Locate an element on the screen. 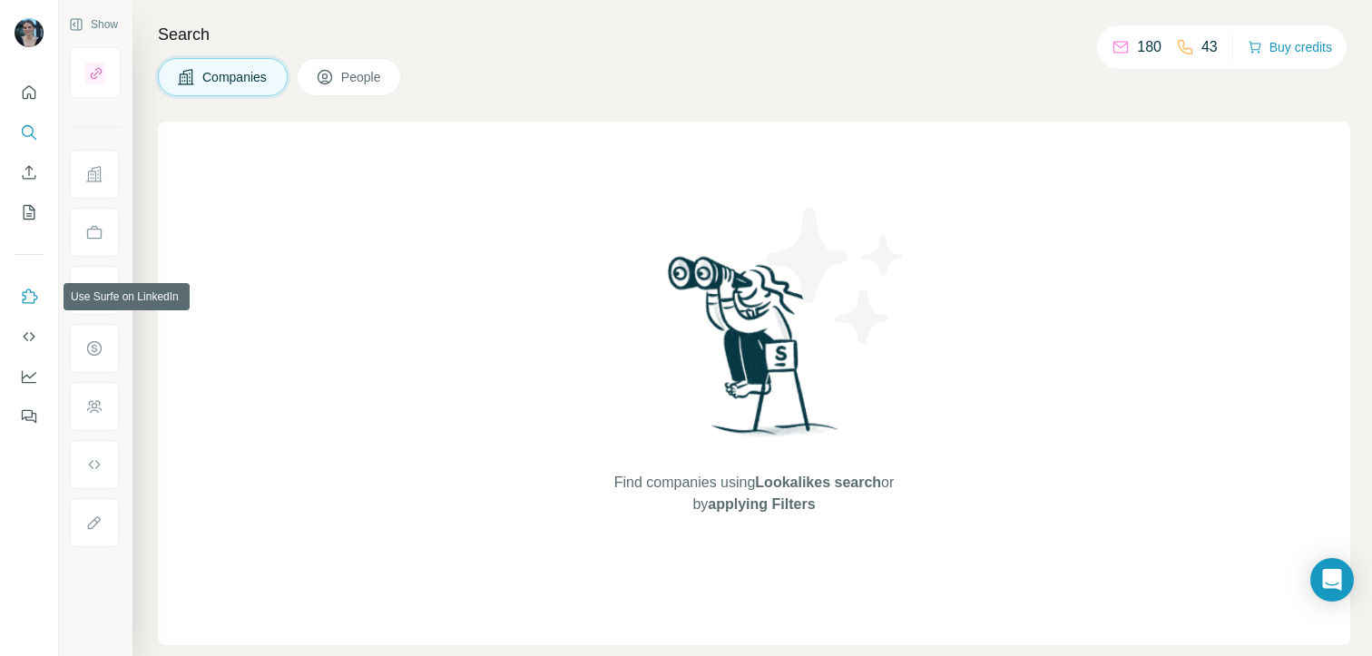 This screenshot has width=1372, height=656. button: Show is located at coordinates (93, 25).